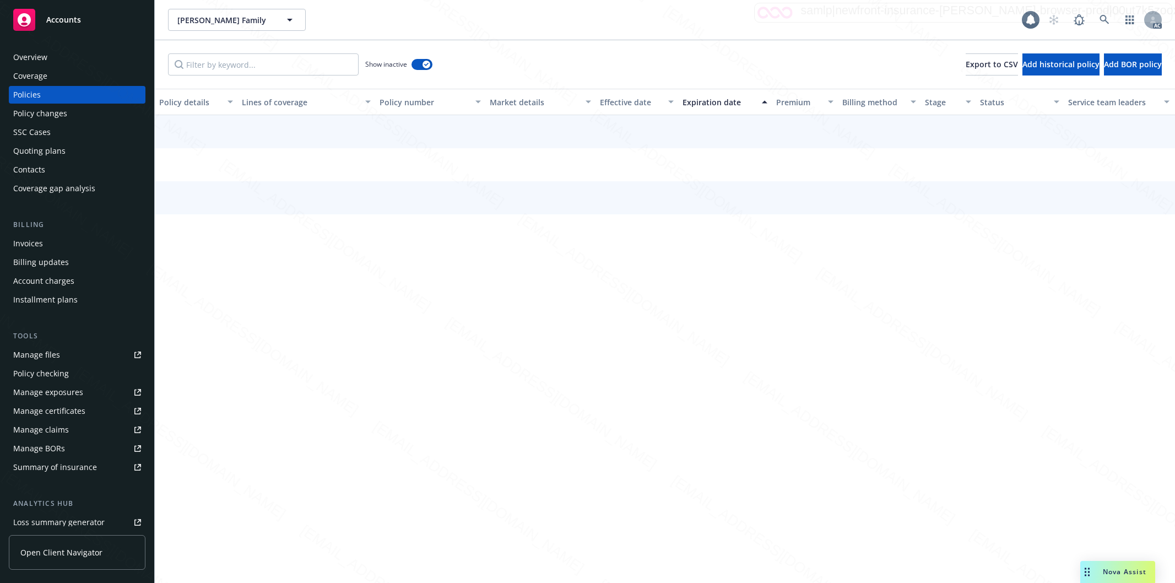 This screenshot has width=1175, height=583. Describe the element at coordinates (637, 102) in the screenshot. I see `button: Effective date` at that location.